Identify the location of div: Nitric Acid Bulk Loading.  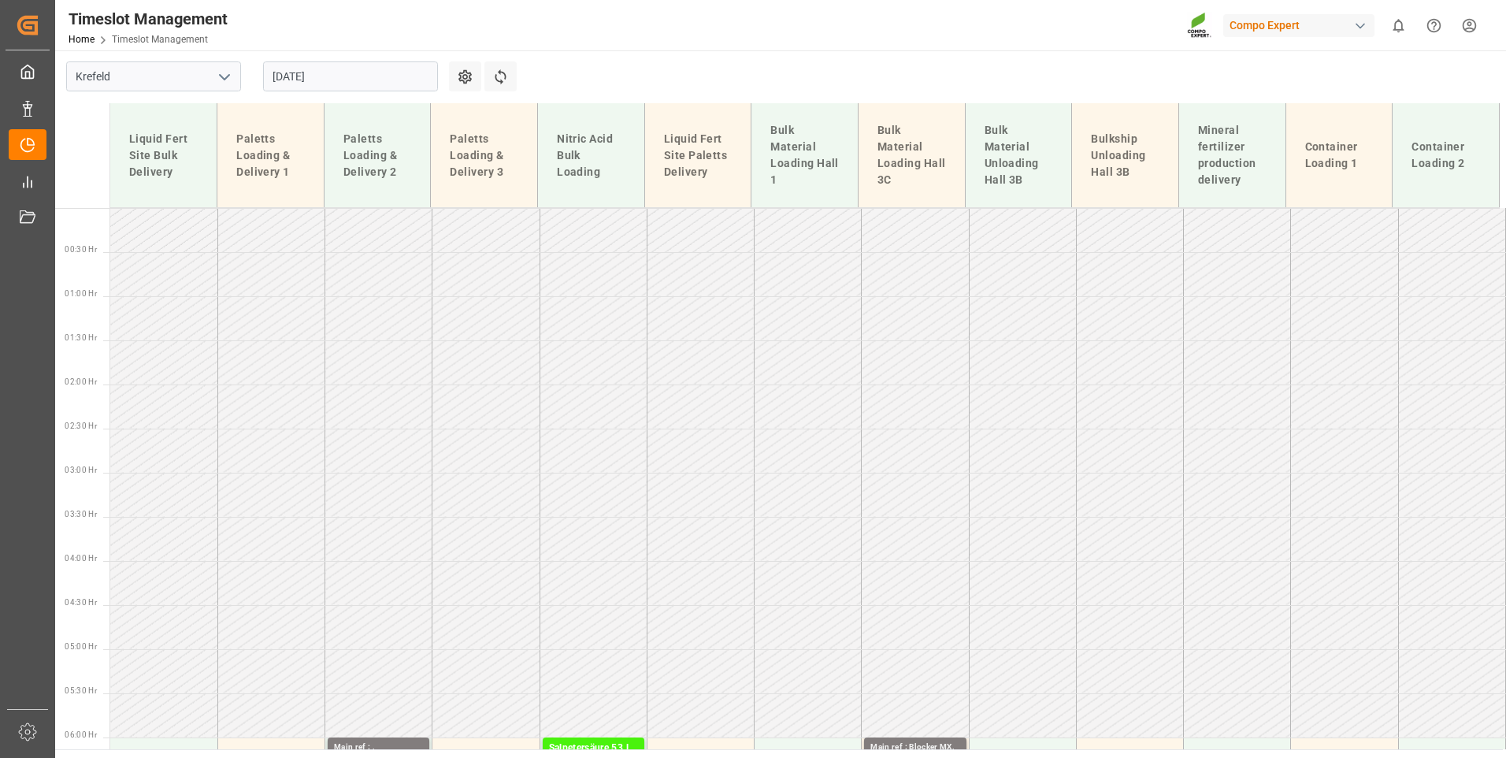
(591, 155).